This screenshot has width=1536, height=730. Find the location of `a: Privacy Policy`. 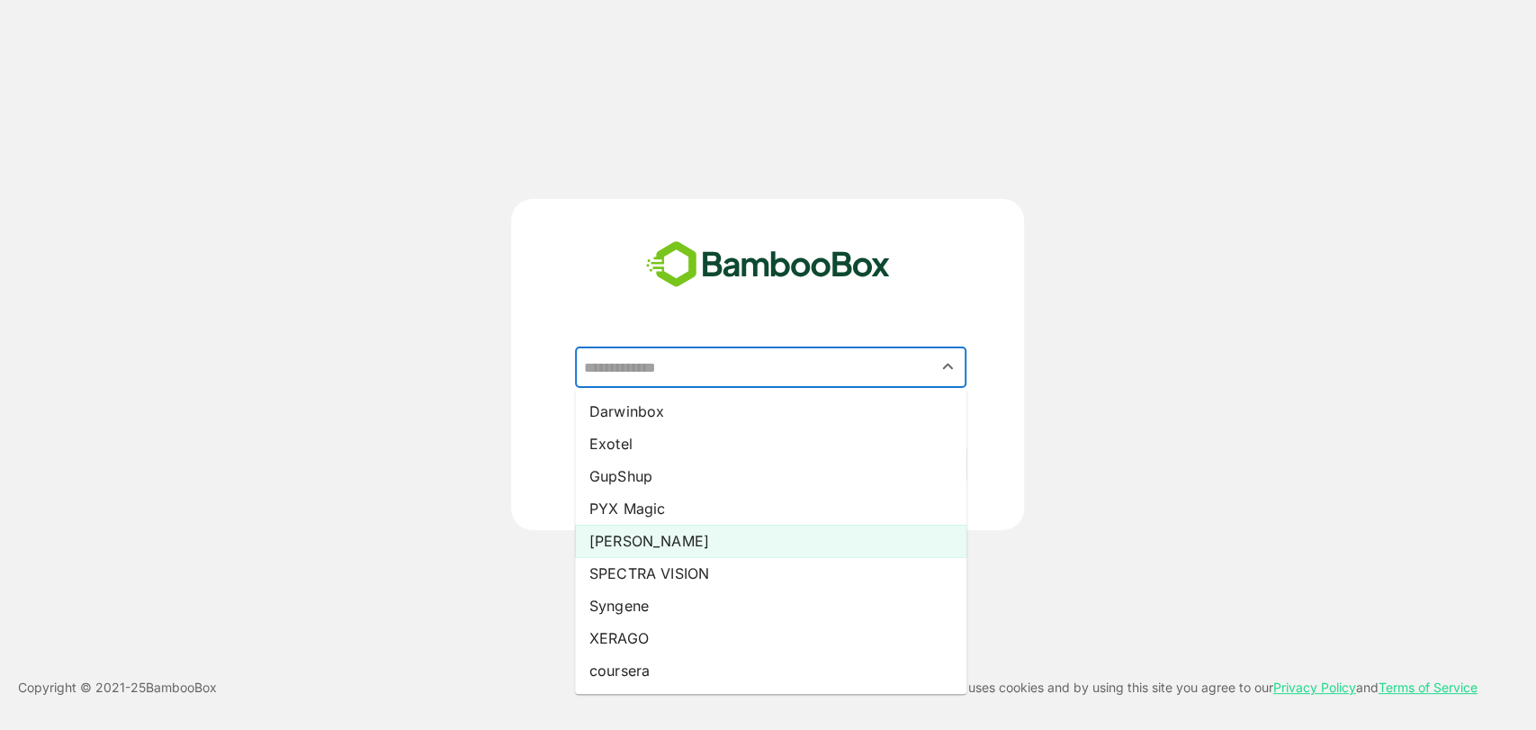

a: Privacy Policy is located at coordinates (1315, 687).